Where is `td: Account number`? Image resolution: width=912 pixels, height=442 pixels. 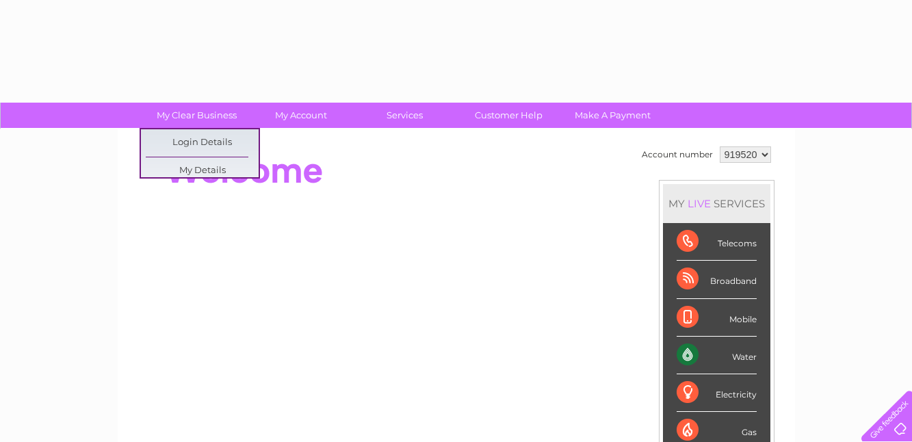 td: Account number is located at coordinates (677, 155).